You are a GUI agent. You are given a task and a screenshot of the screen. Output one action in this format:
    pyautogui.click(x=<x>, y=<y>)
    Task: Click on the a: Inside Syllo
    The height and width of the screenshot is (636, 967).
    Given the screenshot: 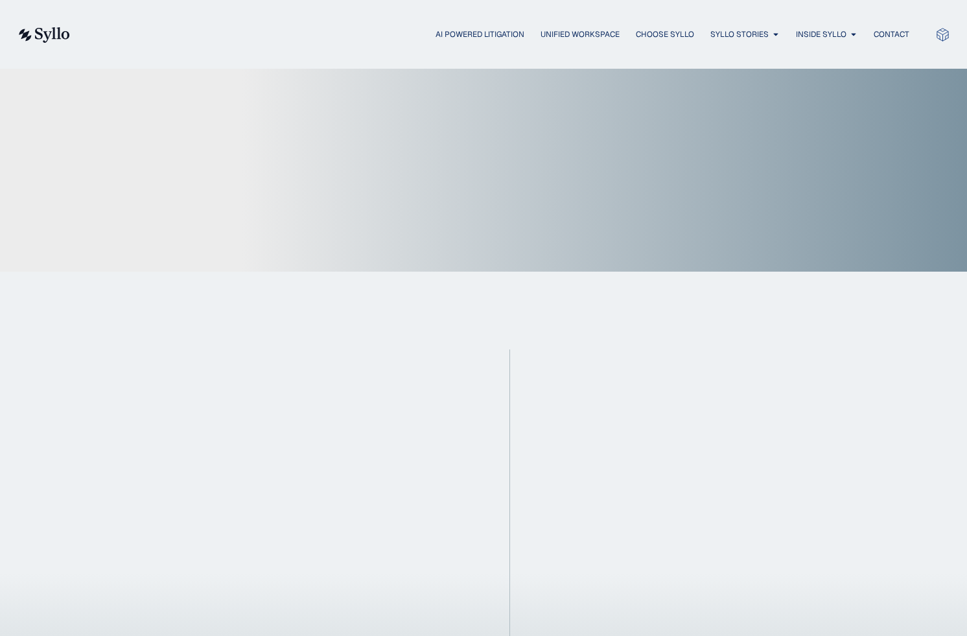 What is the action you would take?
    pyautogui.click(x=822, y=34)
    